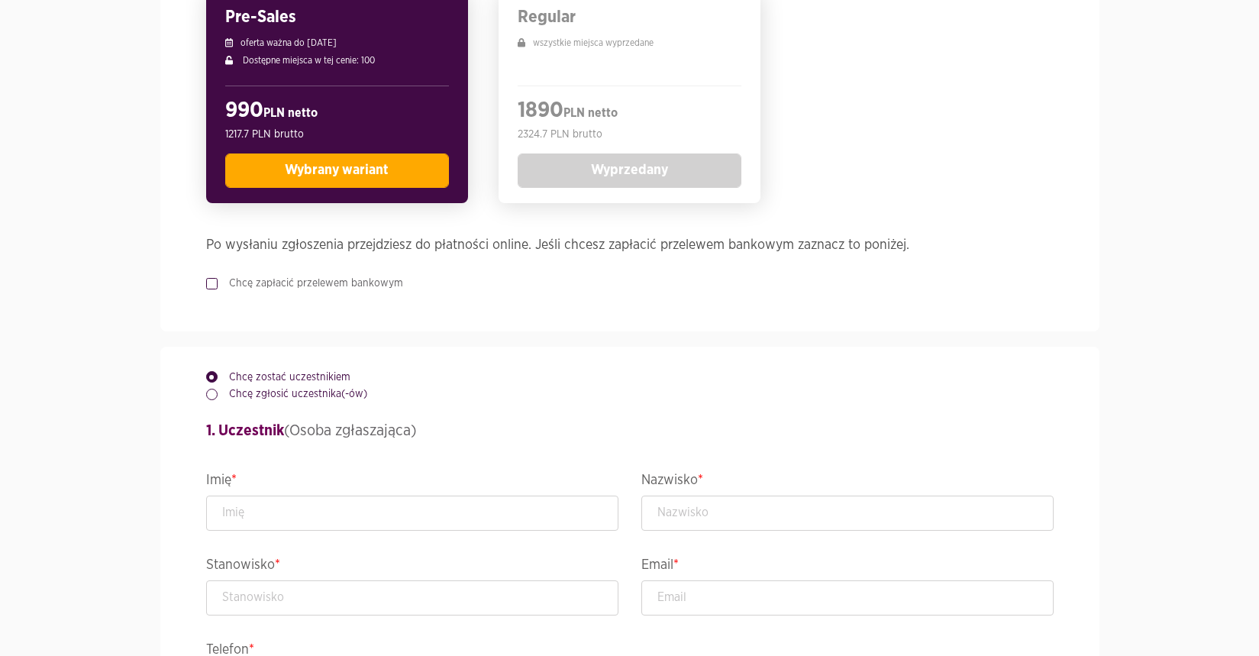 The image size is (1259, 656). Describe the element at coordinates (629, 112) in the screenshot. I see `h2: 1890` at that location.